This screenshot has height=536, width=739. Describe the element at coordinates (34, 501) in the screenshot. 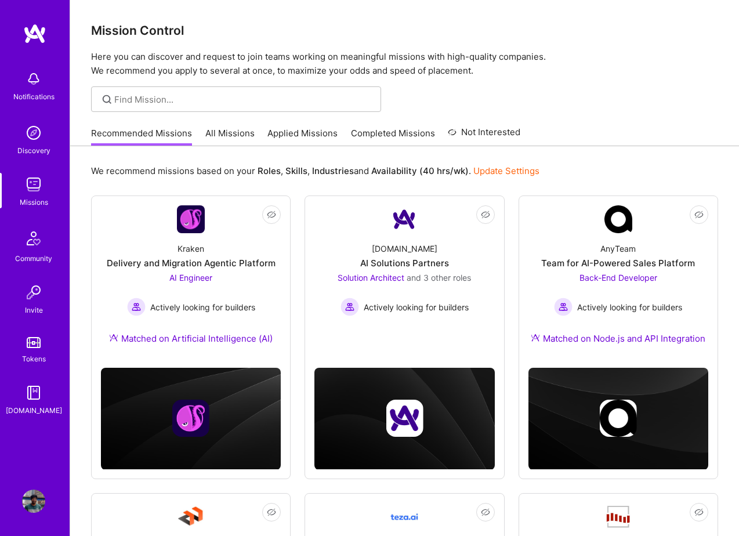

I see `img: User Avatar` at that location.